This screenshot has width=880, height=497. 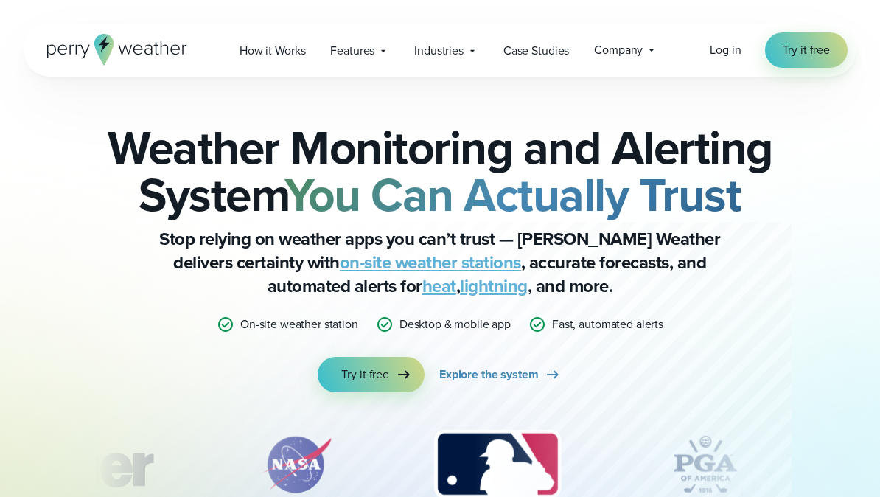 I want to click on a: on-site weather stations, so click(x=431, y=262).